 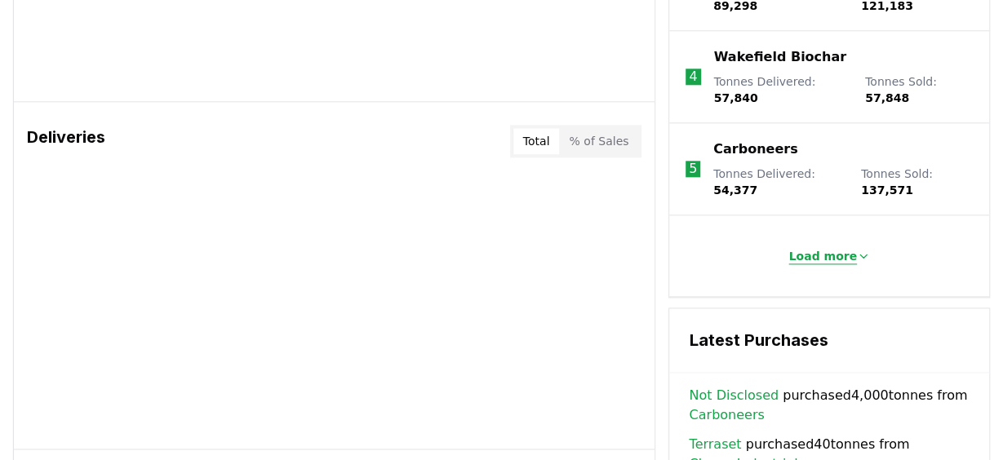 What do you see at coordinates (780, 57) in the screenshot?
I see `p: Wakefield Biochar` at bounding box center [780, 57].